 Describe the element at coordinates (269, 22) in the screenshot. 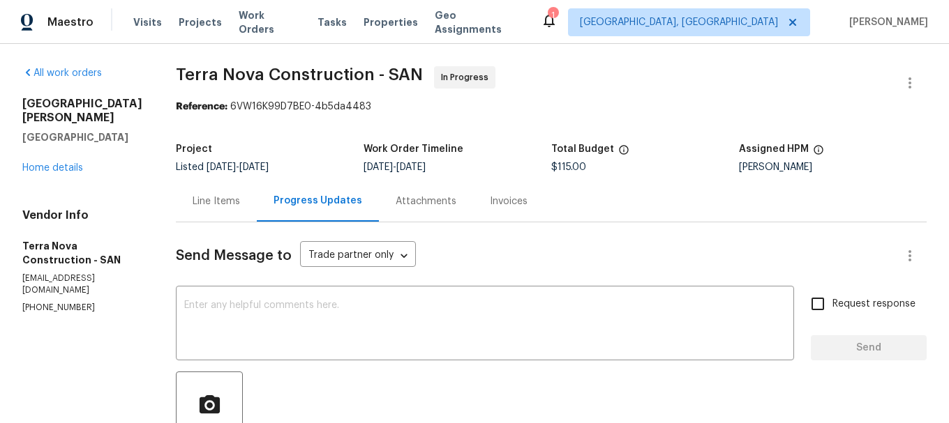

I see `span: Work Orders` at that location.